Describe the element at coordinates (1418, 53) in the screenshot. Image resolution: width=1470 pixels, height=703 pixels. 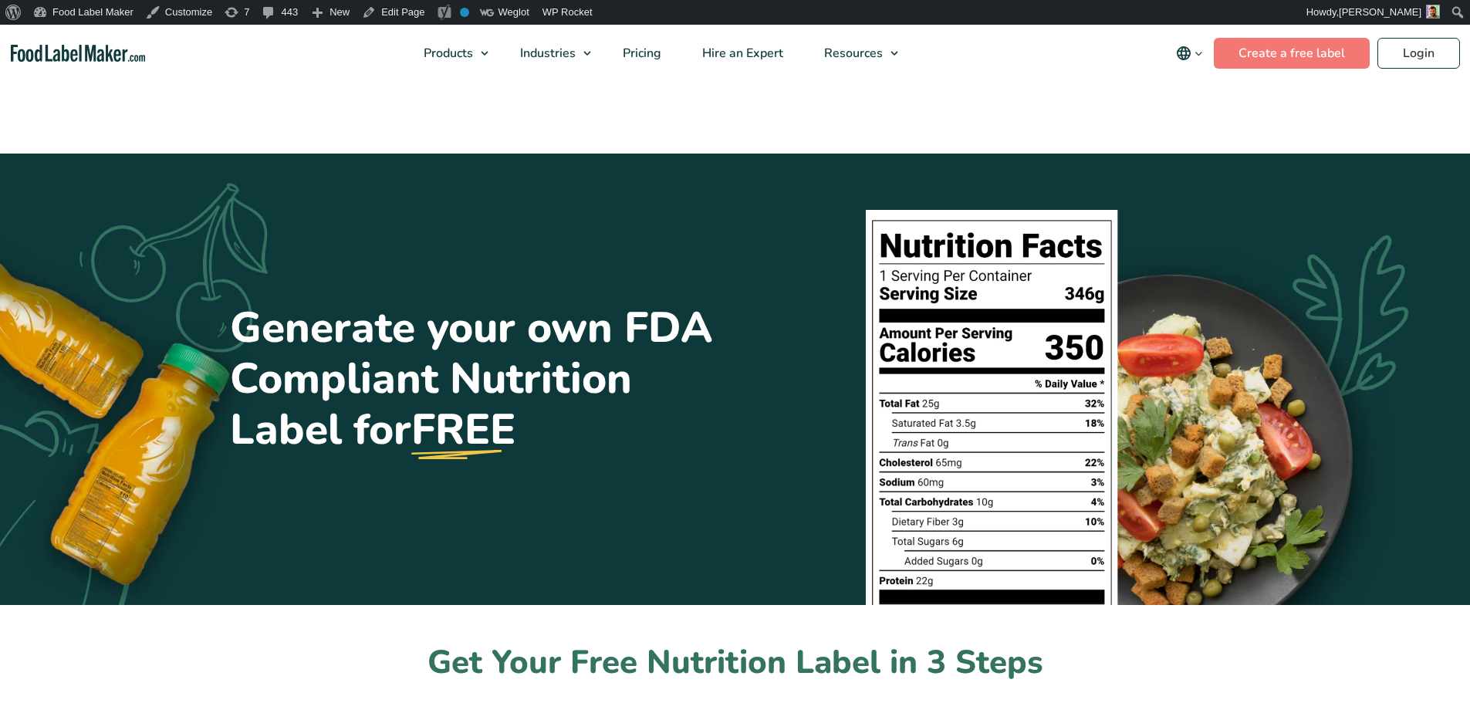
I see `a: Login` at that location.